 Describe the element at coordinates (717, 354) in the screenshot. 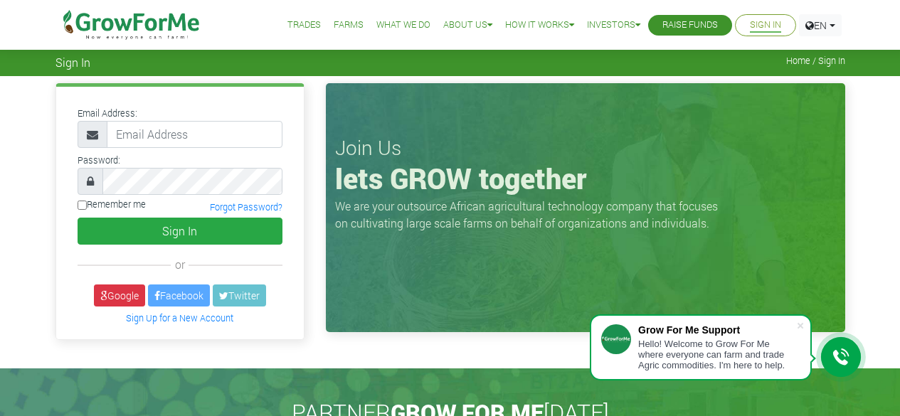

I see `div: Hello! Welcome to Grow For Me where everyone can farm and trade Agric commodities. I'm here to help.` at that location.